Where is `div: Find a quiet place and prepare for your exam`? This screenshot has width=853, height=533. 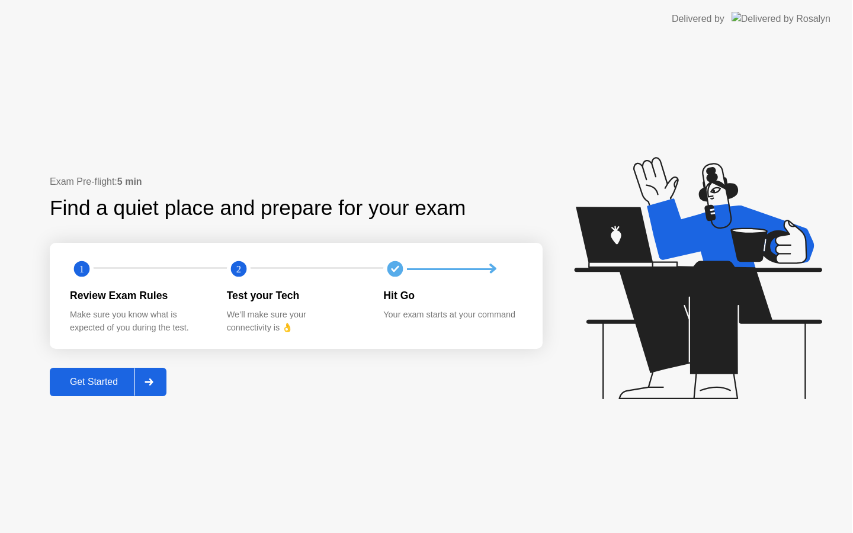 div: Find a quiet place and prepare for your exam is located at coordinates (258, 208).